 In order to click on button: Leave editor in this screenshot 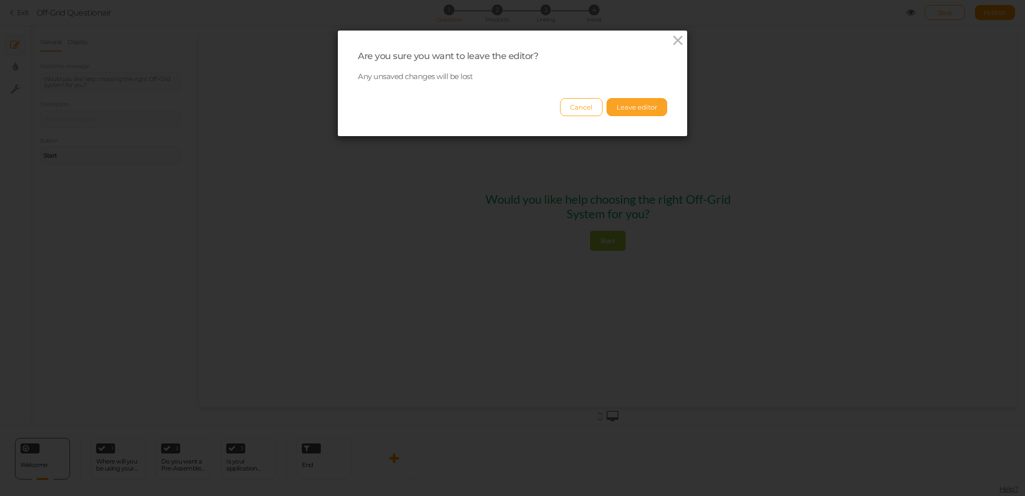, I will do `click(636, 107)`.